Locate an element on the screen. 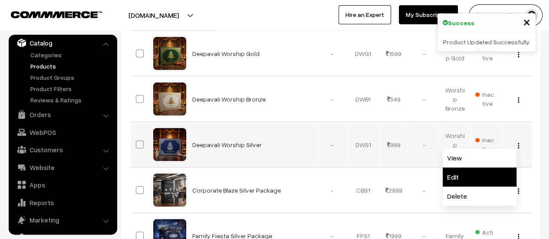 This screenshot has width=549, height=239. a: Reports is located at coordinates (63, 203).